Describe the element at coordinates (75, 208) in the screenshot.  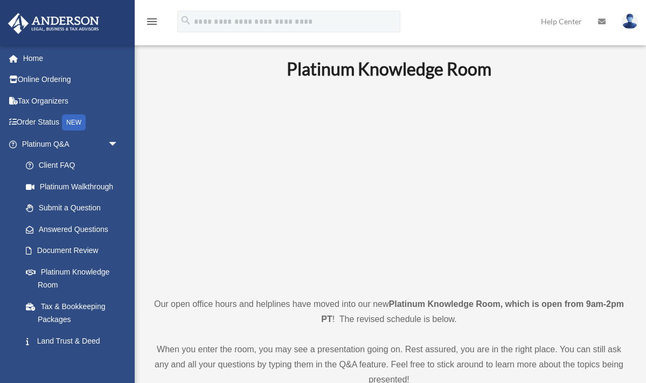
I see `a: Submit a Question` at that location.